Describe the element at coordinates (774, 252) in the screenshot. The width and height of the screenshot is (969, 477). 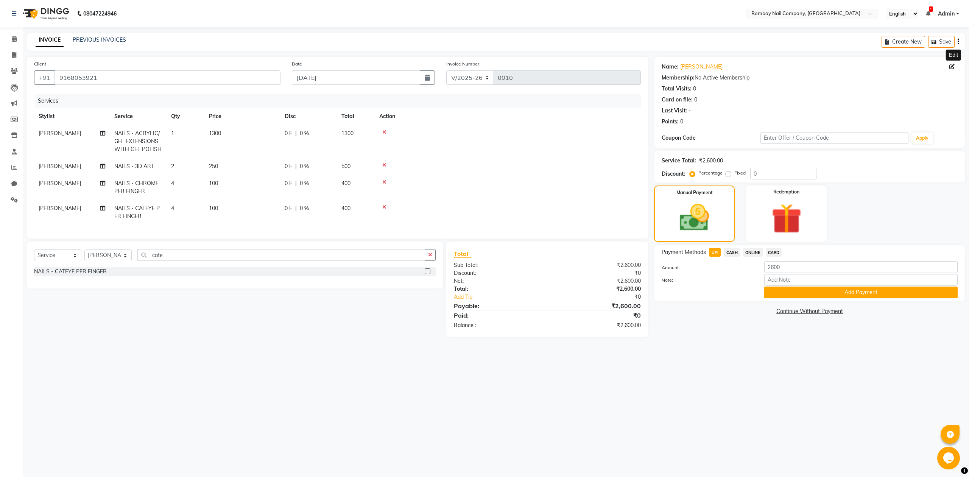
I see `span: CARD` at that location.